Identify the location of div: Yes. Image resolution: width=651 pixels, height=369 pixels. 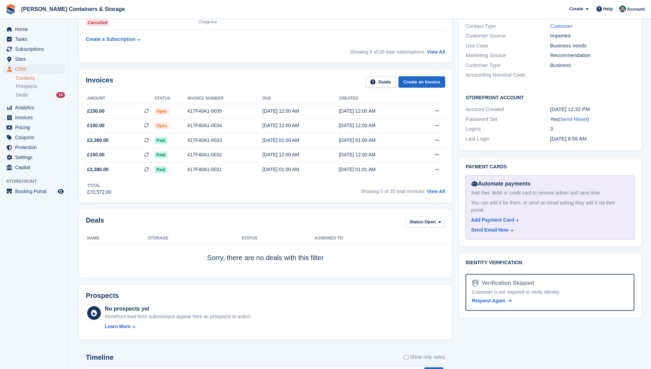
(593, 119).